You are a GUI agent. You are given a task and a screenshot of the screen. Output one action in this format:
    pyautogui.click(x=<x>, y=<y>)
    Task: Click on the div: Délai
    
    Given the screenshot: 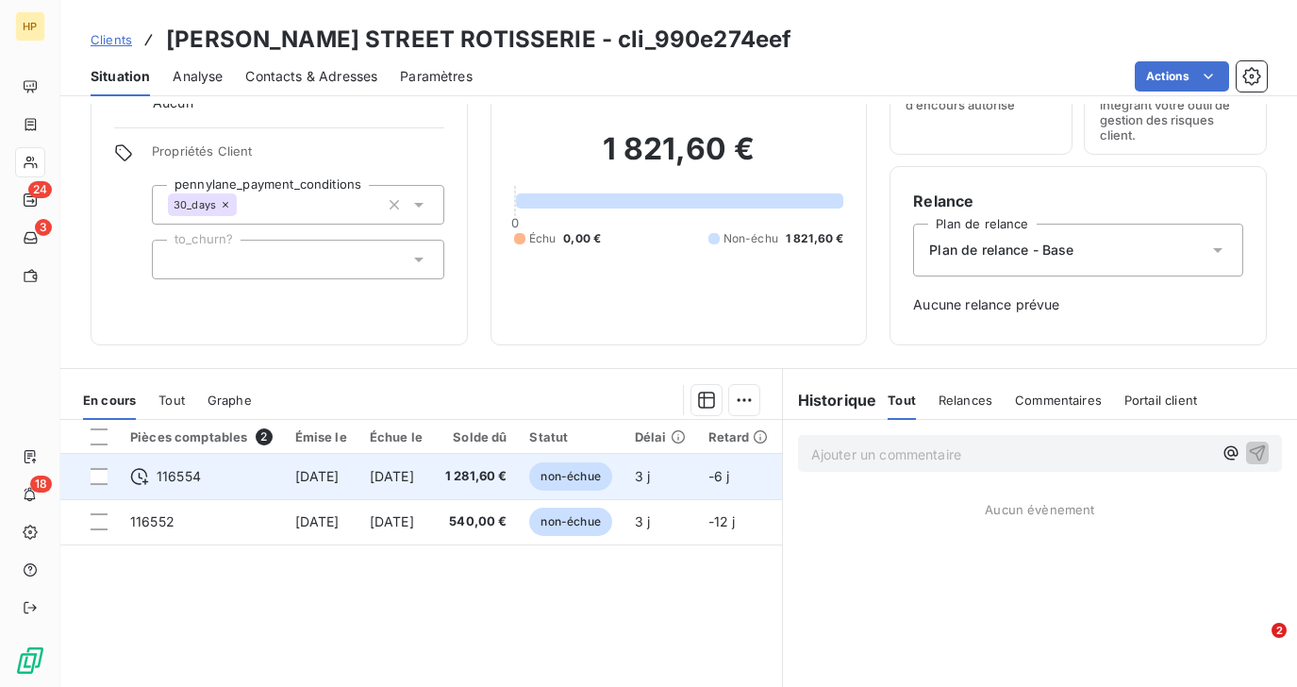 What is the action you would take?
    pyautogui.click(x=660, y=437)
    